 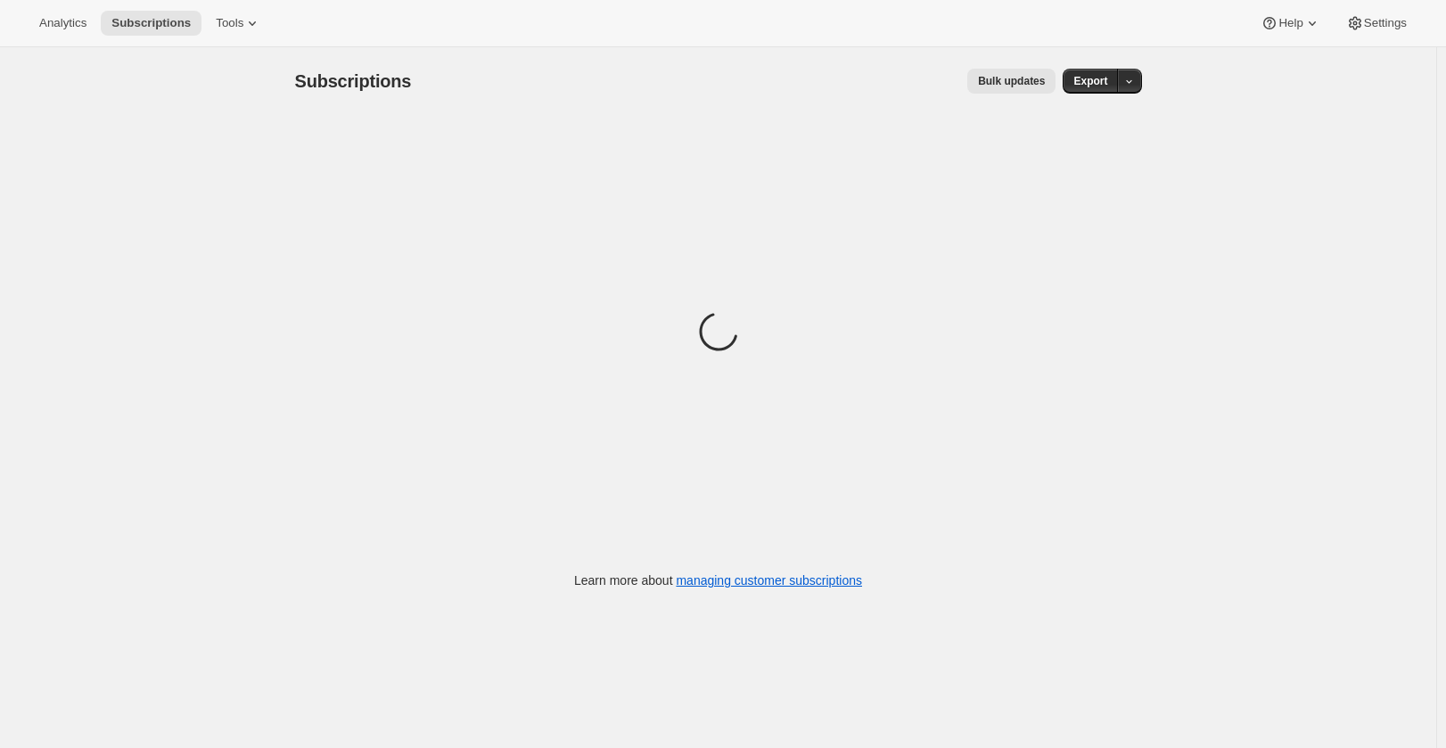 I want to click on span: Bulk updates, so click(x=1011, y=81).